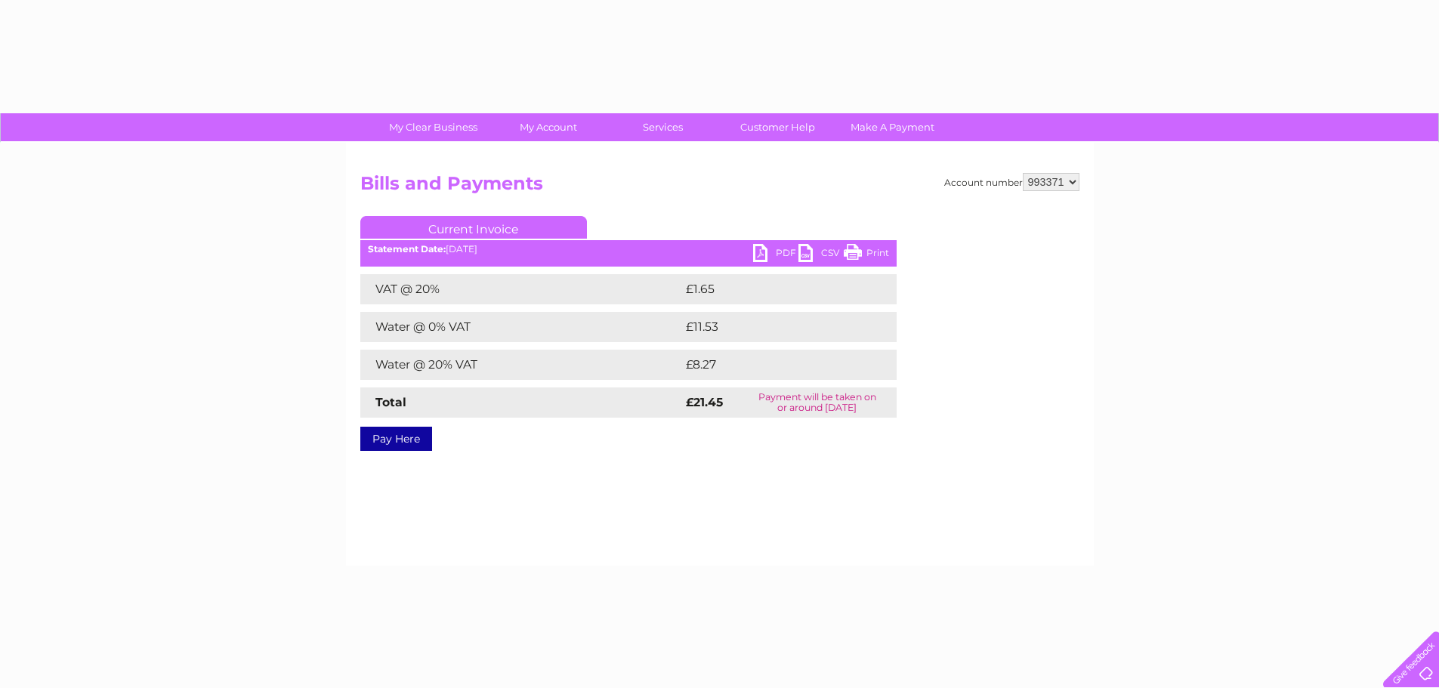 The image size is (1439, 688). Describe the element at coordinates (662, 127) in the screenshot. I see `a: Services` at that location.